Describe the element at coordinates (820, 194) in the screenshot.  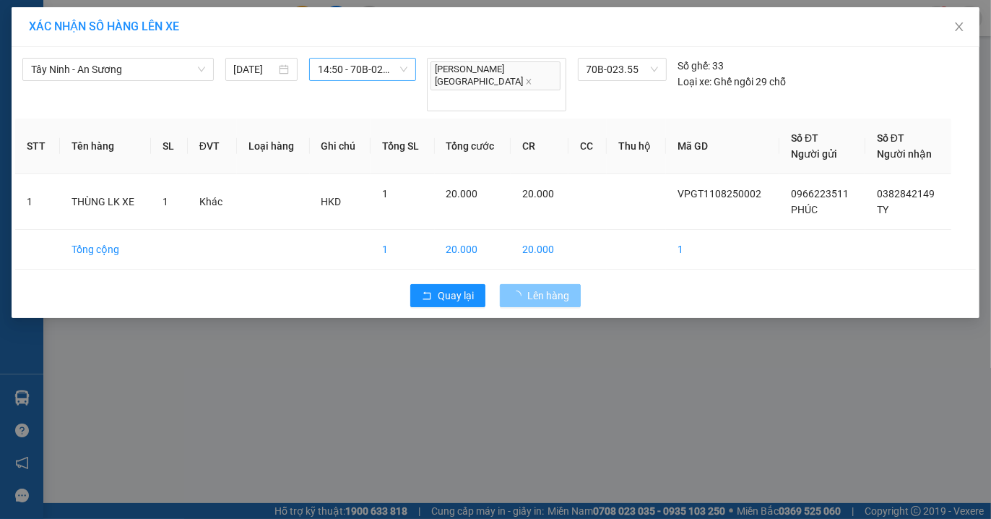
I see `span: 0966223511` at that location.